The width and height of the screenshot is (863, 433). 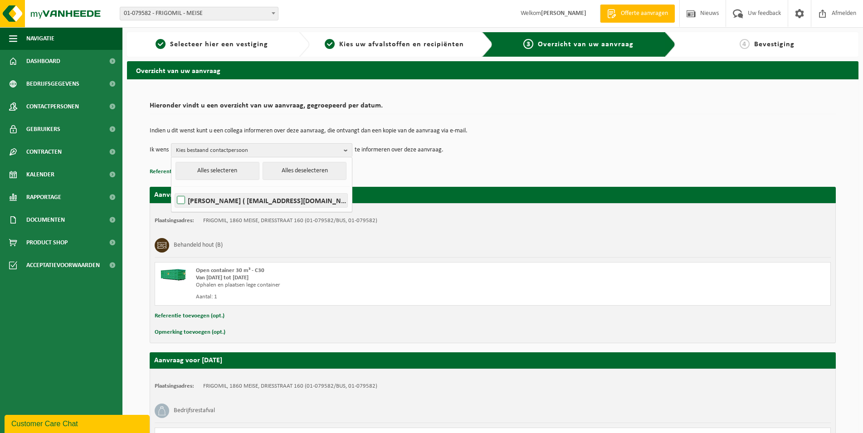 What do you see at coordinates (40, 175) in the screenshot?
I see `span: Kalender` at bounding box center [40, 175].